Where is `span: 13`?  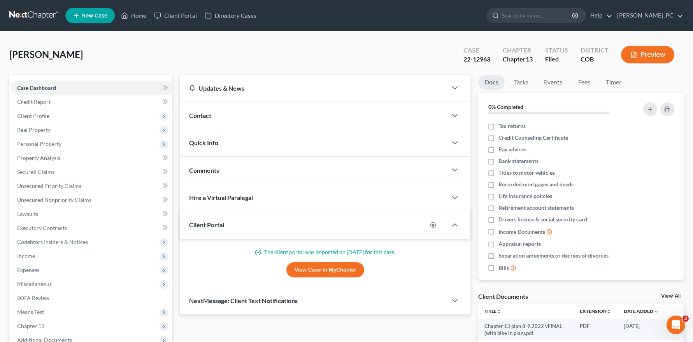 span: 13 is located at coordinates (529, 59).